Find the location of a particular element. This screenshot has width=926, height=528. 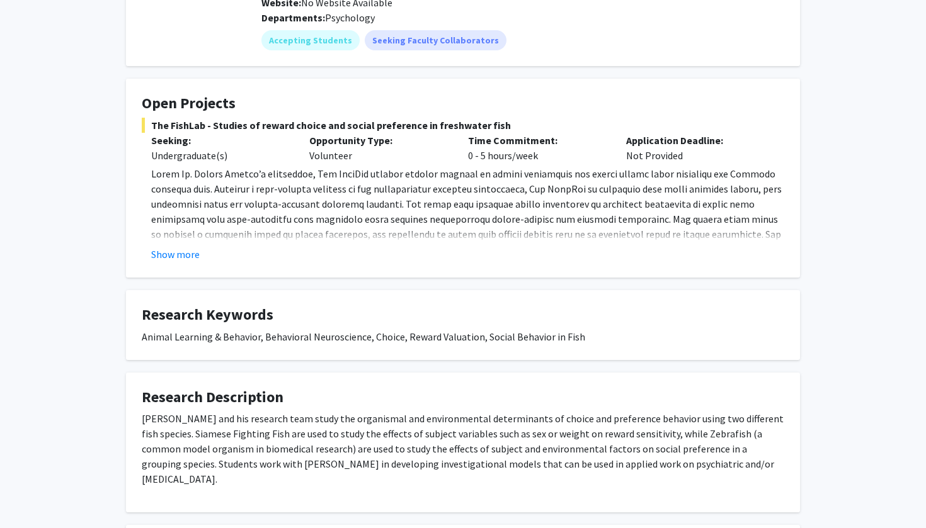

div: Undergraduate(s) is located at coordinates (220, 156).